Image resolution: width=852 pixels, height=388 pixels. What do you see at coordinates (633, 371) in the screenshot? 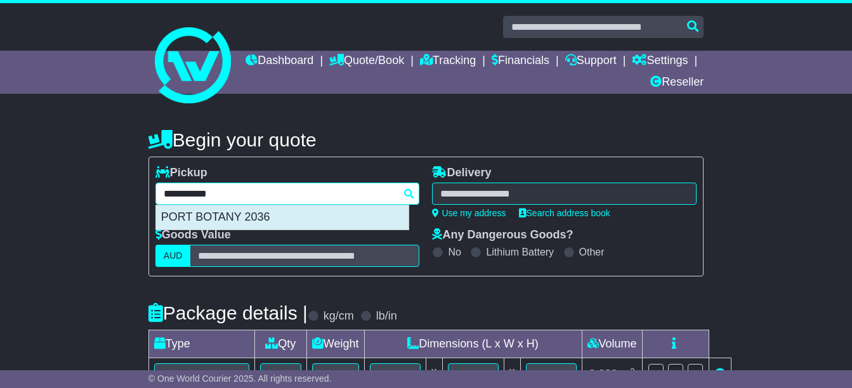
I see `sup: 3` at bounding box center [633, 371].